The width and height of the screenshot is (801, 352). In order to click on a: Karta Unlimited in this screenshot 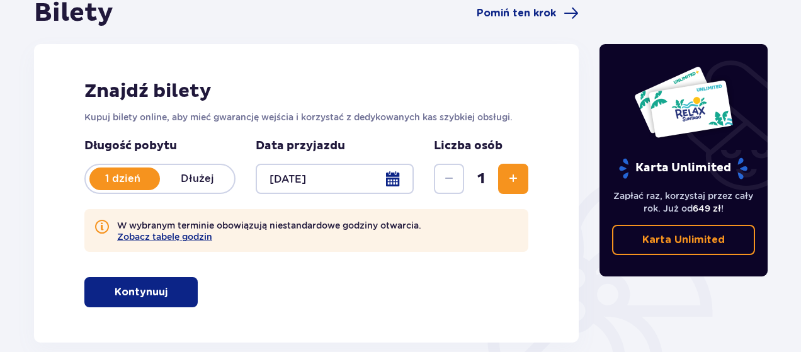, I will do `click(684, 240)`.